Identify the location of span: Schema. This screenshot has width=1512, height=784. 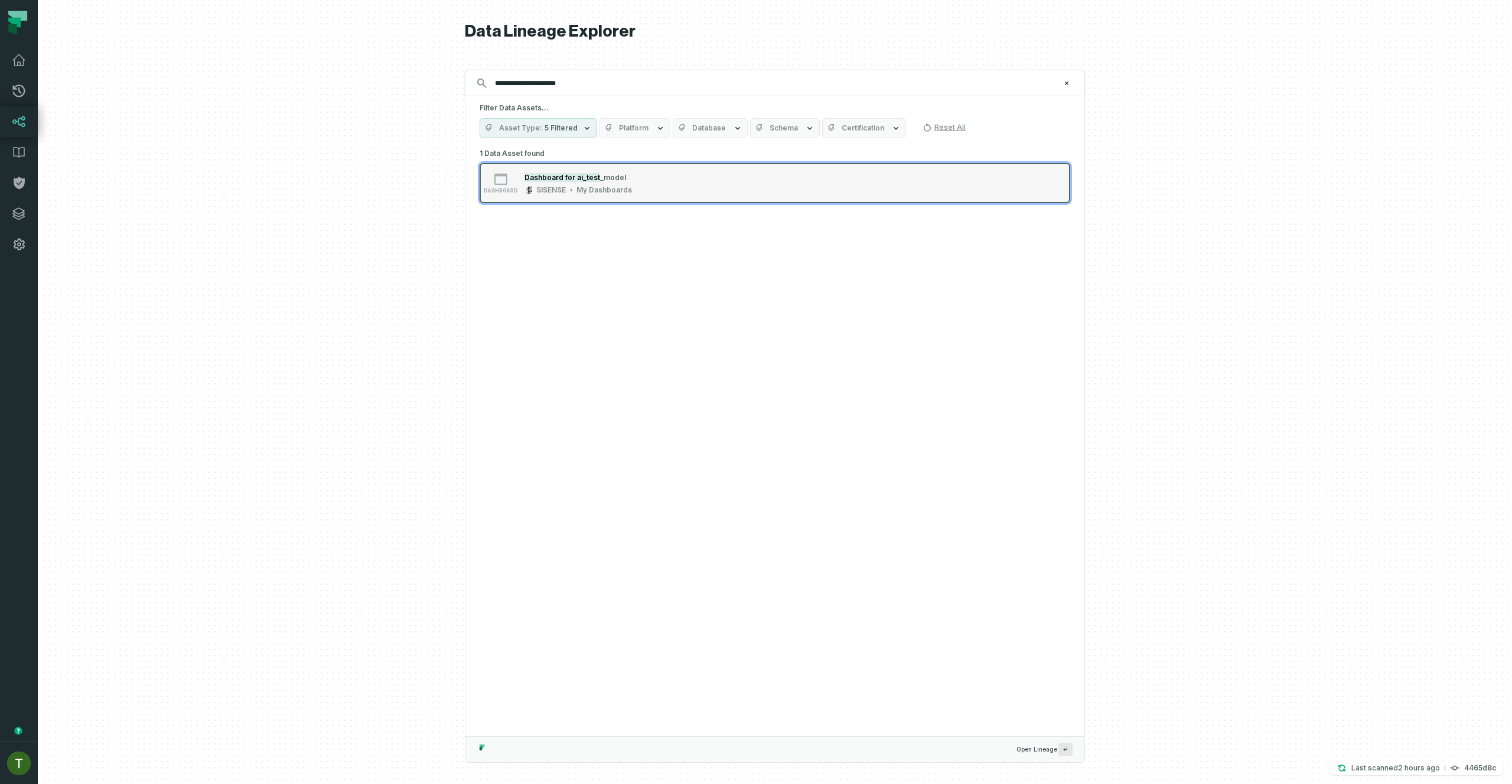
(783, 128).